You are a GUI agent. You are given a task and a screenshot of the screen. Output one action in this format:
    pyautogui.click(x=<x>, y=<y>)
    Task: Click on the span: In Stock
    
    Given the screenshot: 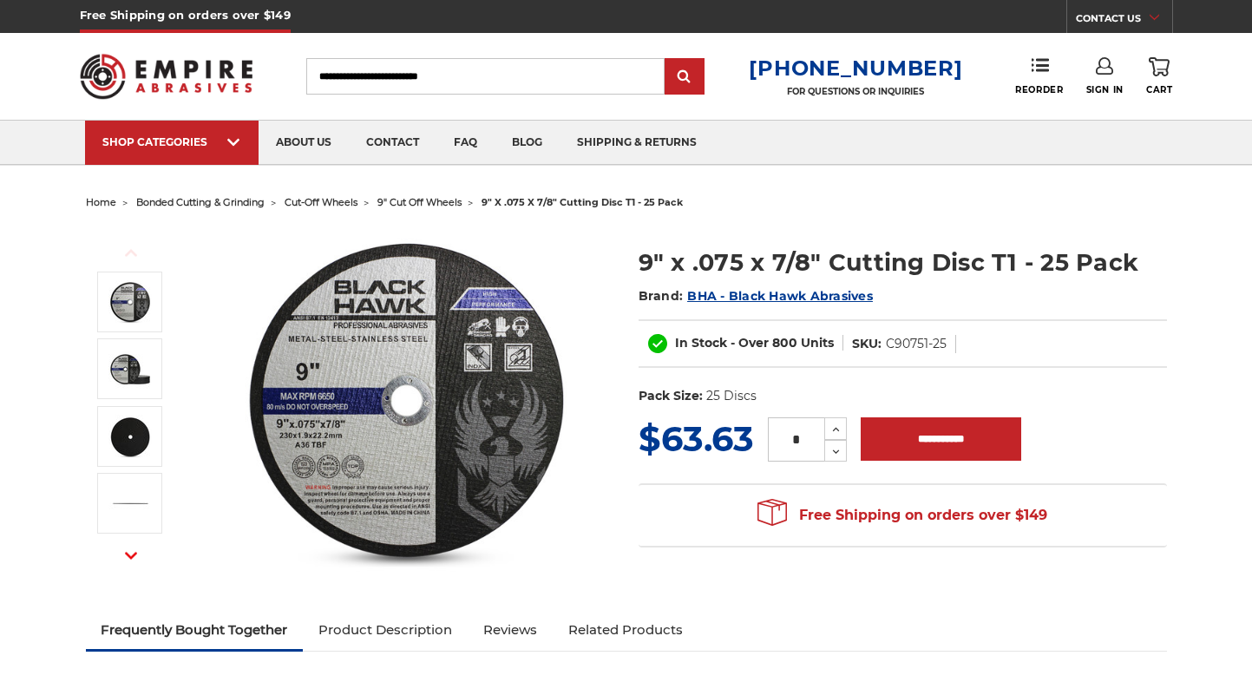 What is the action you would take?
    pyautogui.click(x=701, y=343)
    